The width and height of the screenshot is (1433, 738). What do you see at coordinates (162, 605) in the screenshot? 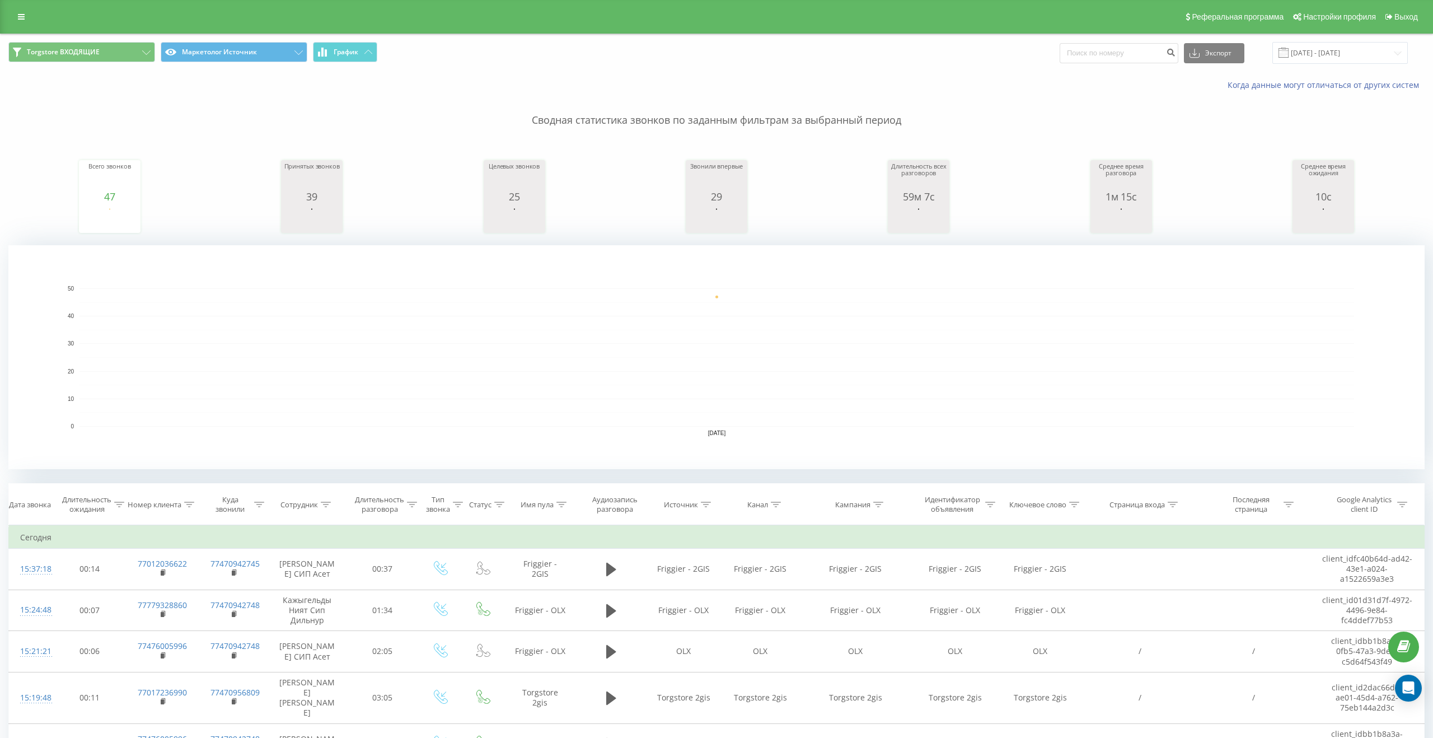
I see `a: 77779328860` at bounding box center [162, 605].